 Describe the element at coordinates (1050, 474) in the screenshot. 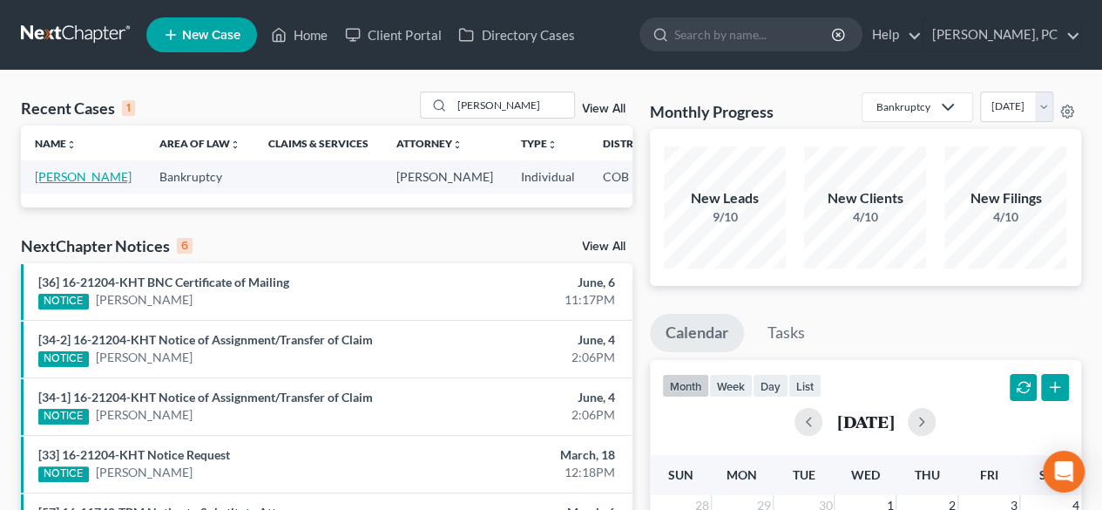

I see `span: Sat` at that location.